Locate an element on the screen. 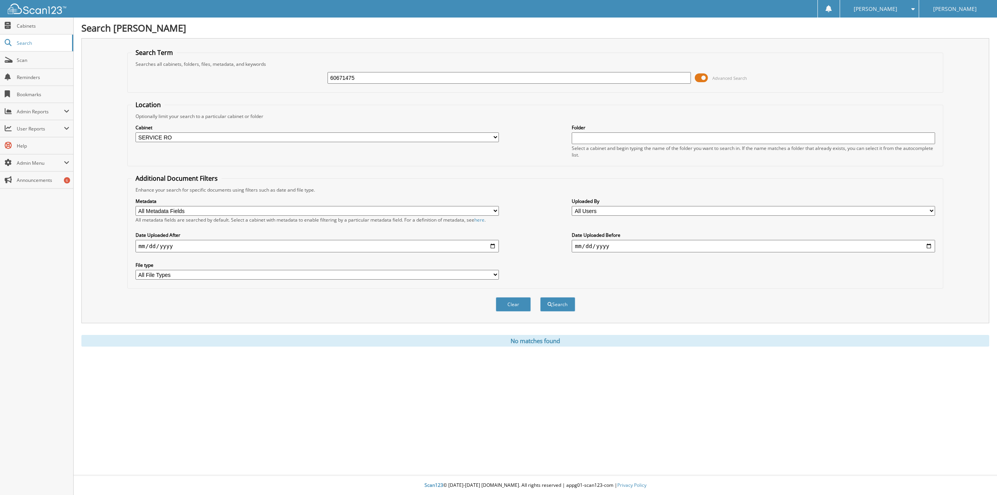 Image resolution: width=997 pixels, height=495 pixels. span: Bookmarks is located at coordinates (43, 94).